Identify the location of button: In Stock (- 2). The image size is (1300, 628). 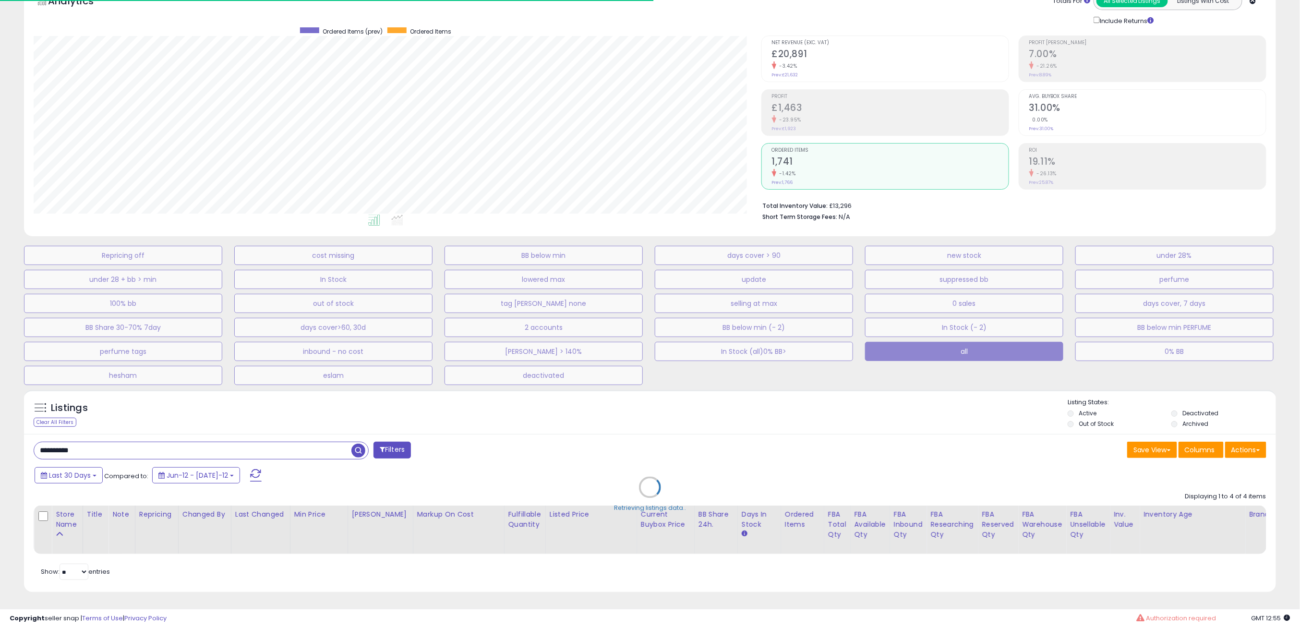
(964, 327).